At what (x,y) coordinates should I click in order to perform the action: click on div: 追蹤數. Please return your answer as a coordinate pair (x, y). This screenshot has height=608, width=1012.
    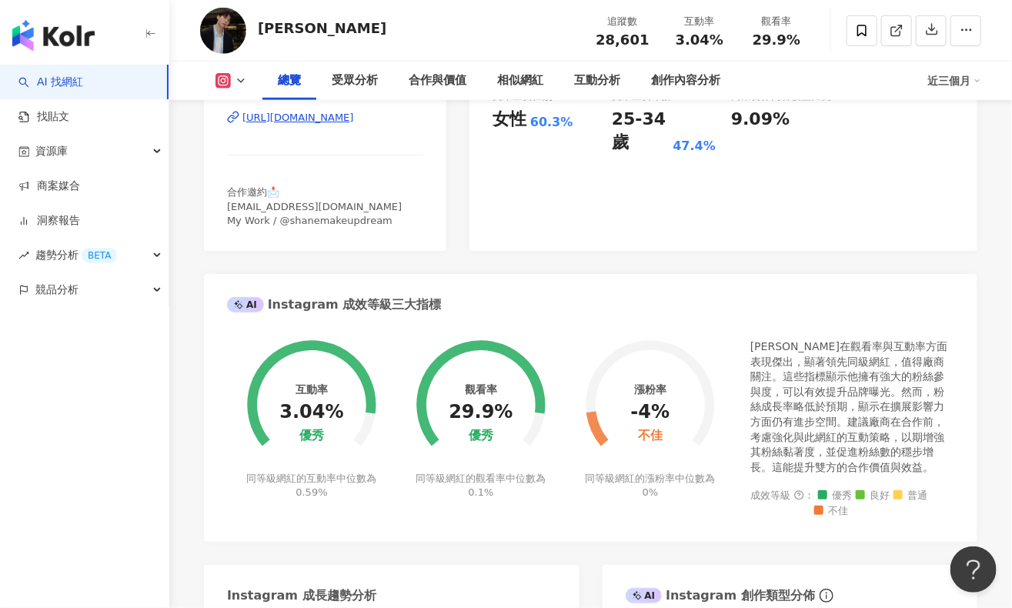
    Looking at the image, I should click on (623, 22).